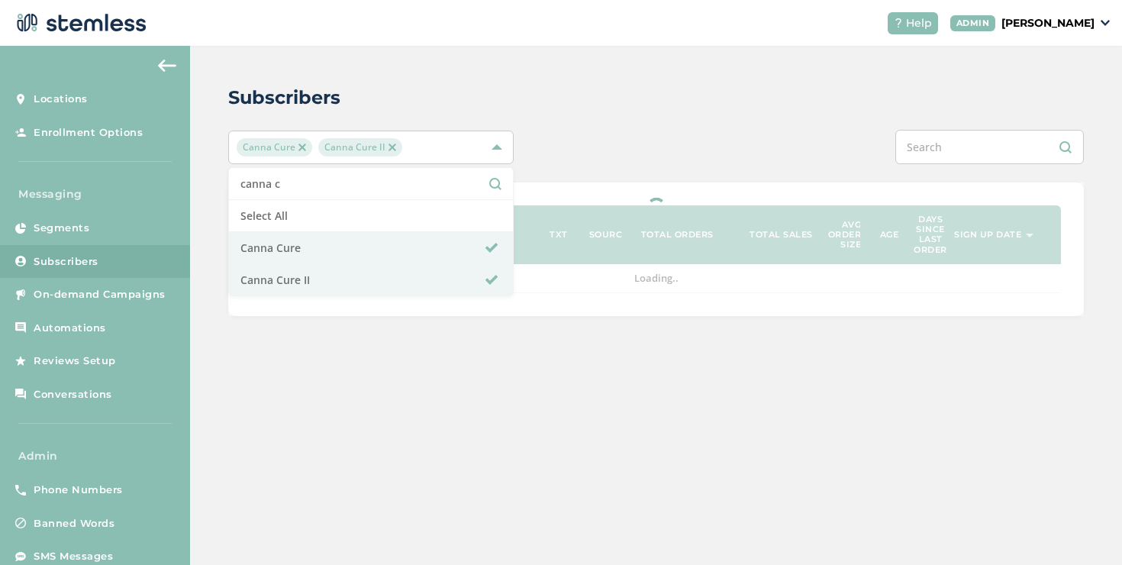 The width and height of the screenshot is (1122, 565). What do you see at coordinates (60, 99) in the screenshot?
I see `span: Locations` at bounding box center [60, 99].